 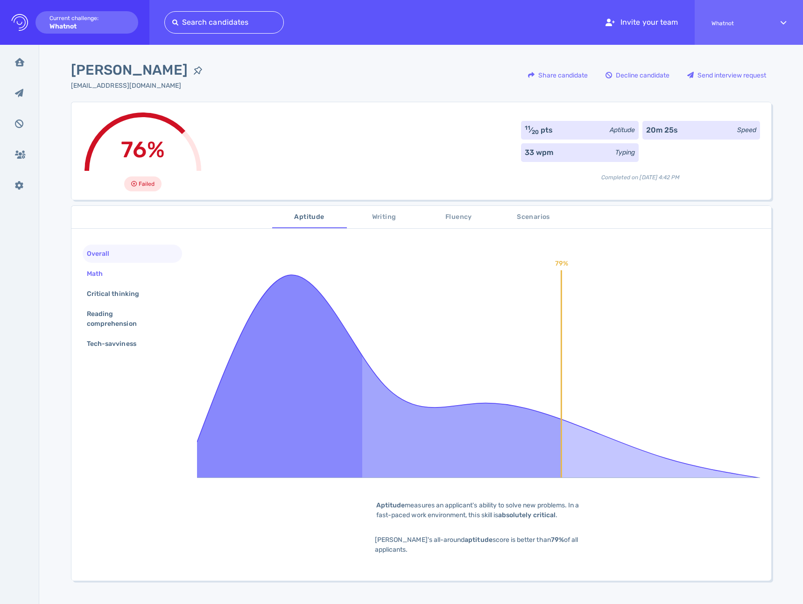 What do you see at coordinates (539, 153) in the screenshot?
I see `div: 33 wpm` at bounding box center [539, 153].